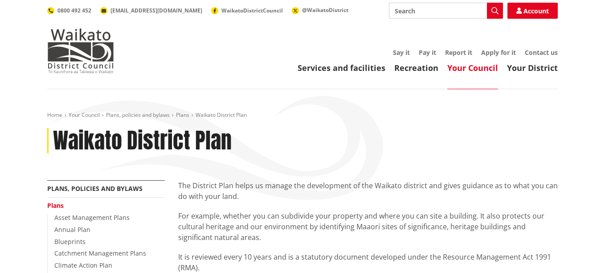  Describe the element at coordinates (401, 52) in the screenshot. I see `a: Say it` at that location.